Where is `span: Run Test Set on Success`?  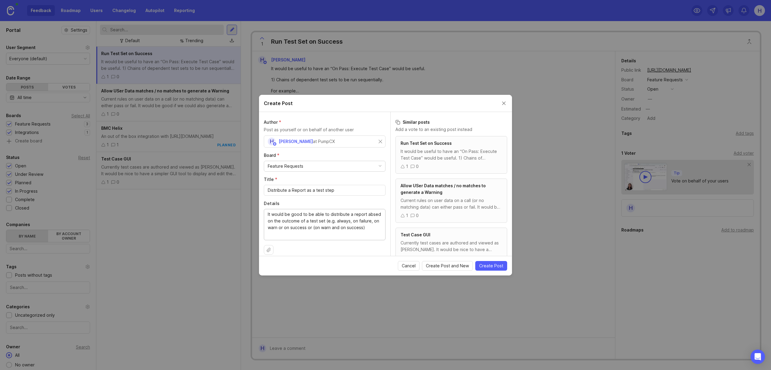 span: Run Test Set on Success is located at coordinates (426, 143).